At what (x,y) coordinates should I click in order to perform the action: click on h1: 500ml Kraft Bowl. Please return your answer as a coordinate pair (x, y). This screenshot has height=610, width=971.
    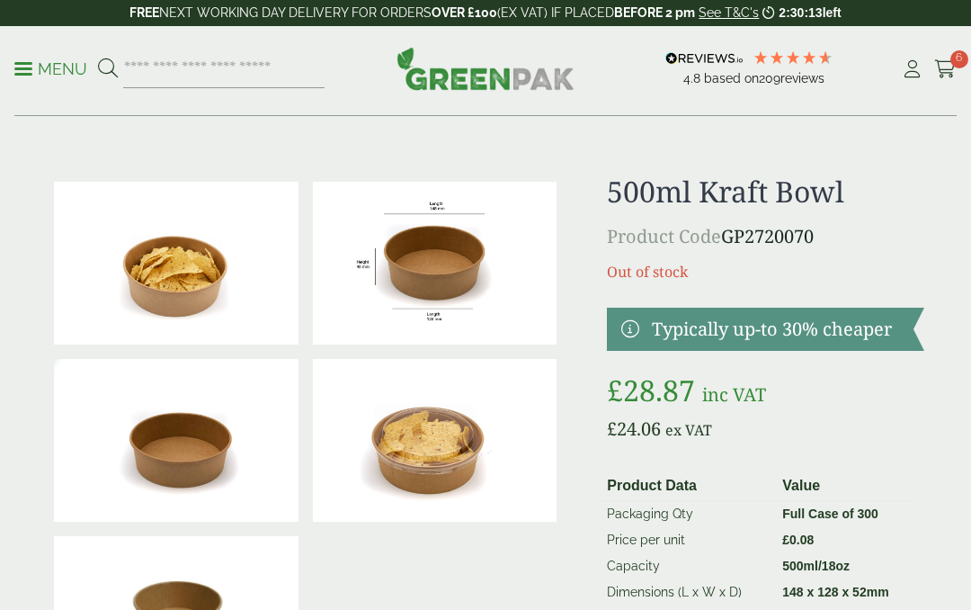
    Looking at the image, I should click on (765, 192).